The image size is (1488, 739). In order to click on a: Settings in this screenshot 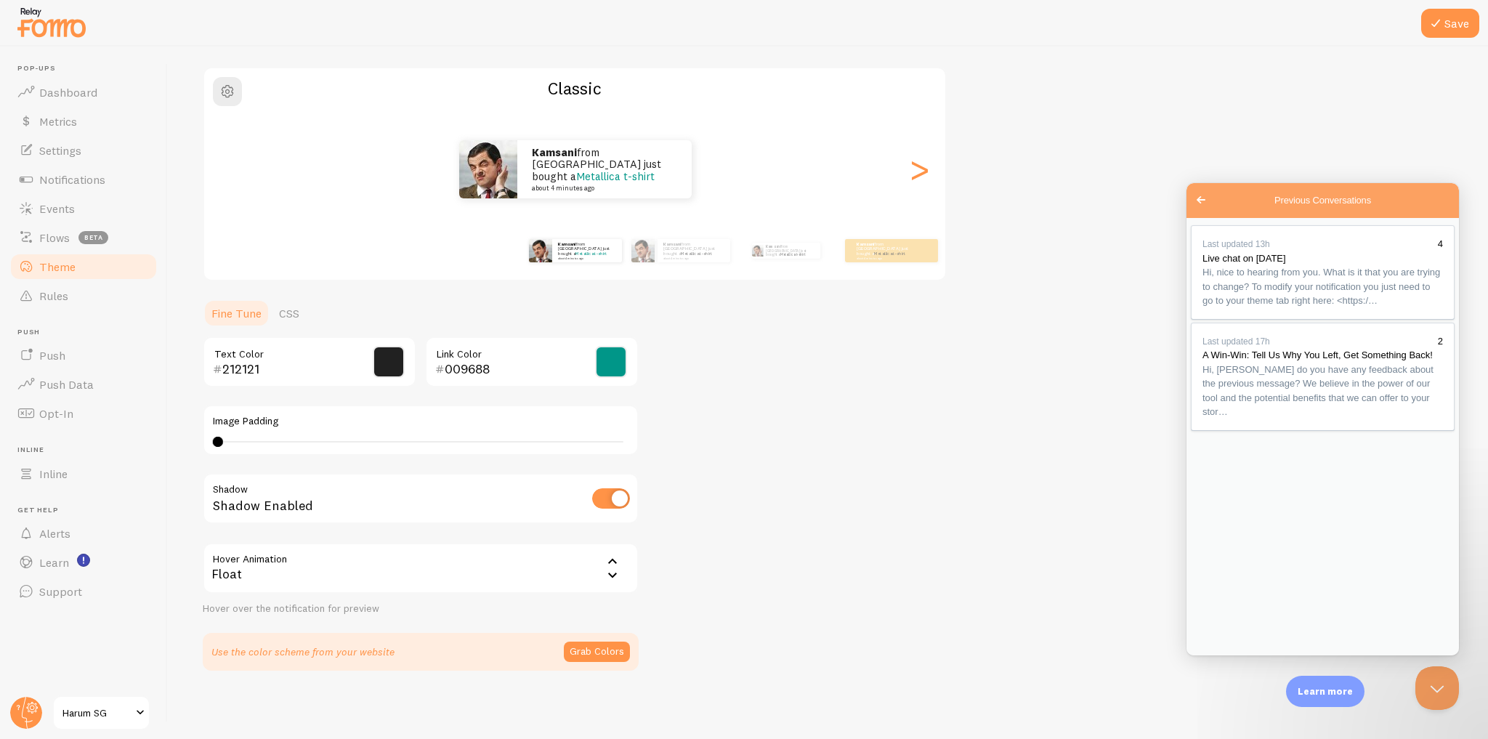, I will do `click(84, 150)`.